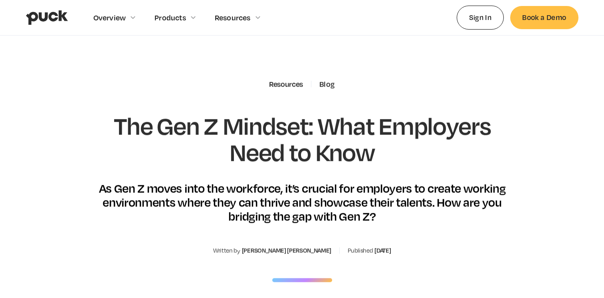  I want to click on div: Published, so click(360, 250).